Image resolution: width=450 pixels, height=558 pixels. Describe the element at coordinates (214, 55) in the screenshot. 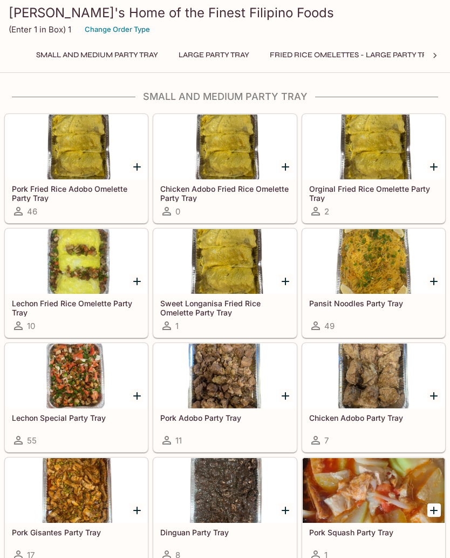

I see `button: Large Party Tray` at that location.